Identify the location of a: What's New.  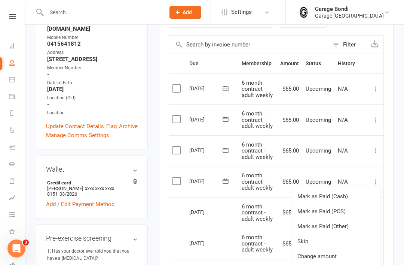
(17, 232).